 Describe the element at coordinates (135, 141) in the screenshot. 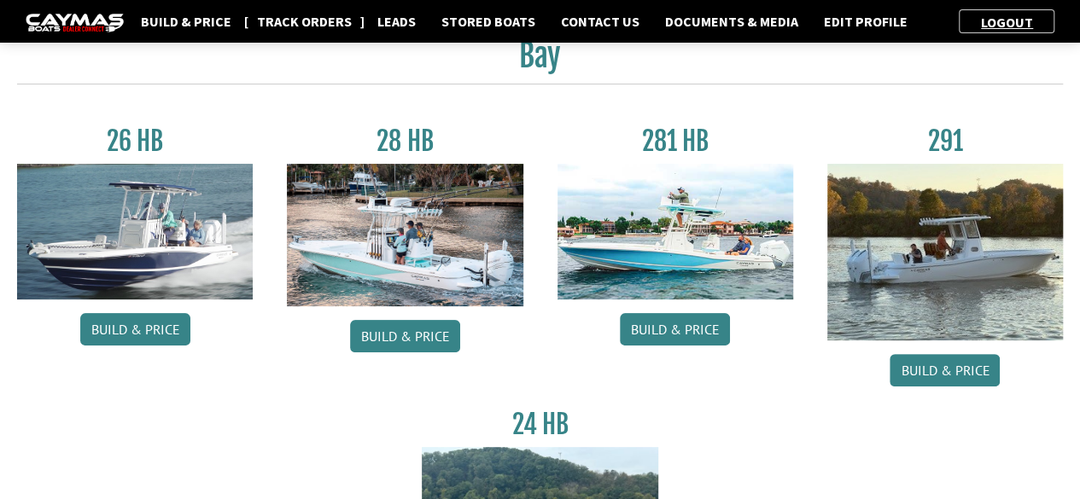

I see `h3: 26 HB` at that location.